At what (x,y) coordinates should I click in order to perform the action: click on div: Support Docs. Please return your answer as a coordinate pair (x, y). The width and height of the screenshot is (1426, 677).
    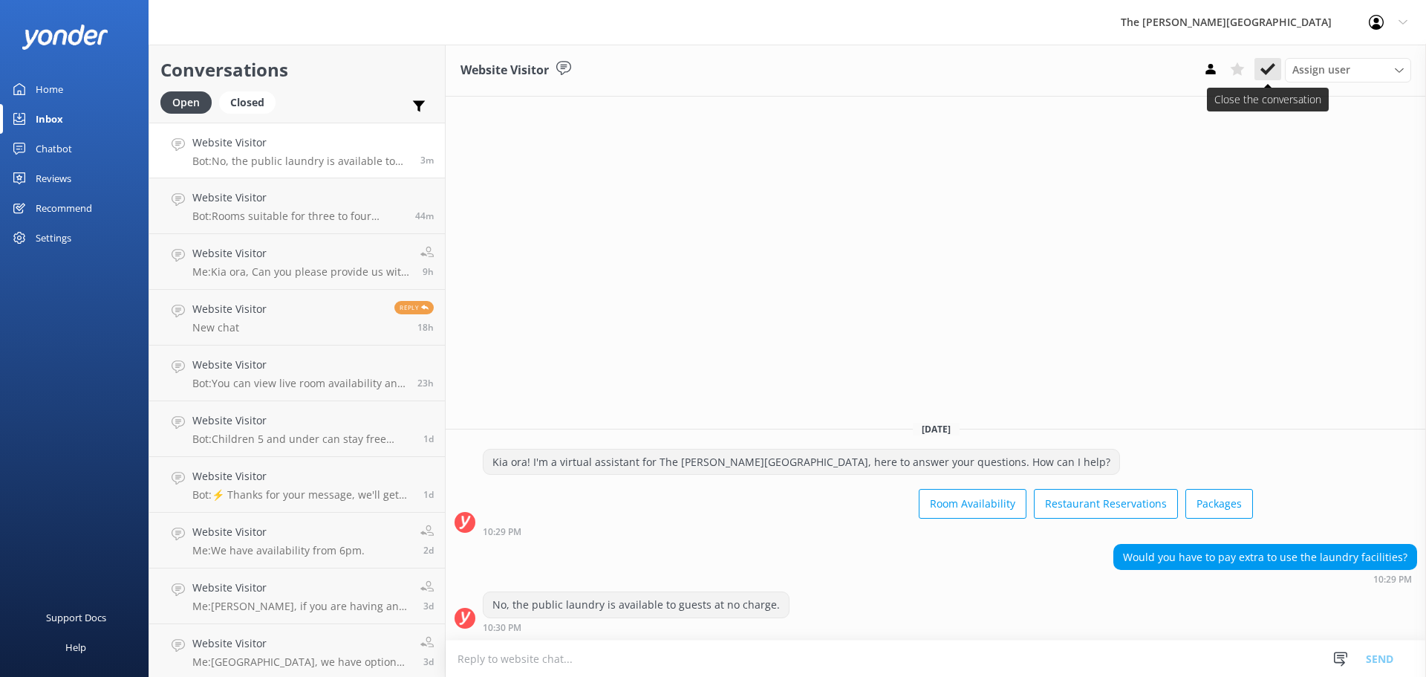
    Looking at the image, I should click on (76, 617).